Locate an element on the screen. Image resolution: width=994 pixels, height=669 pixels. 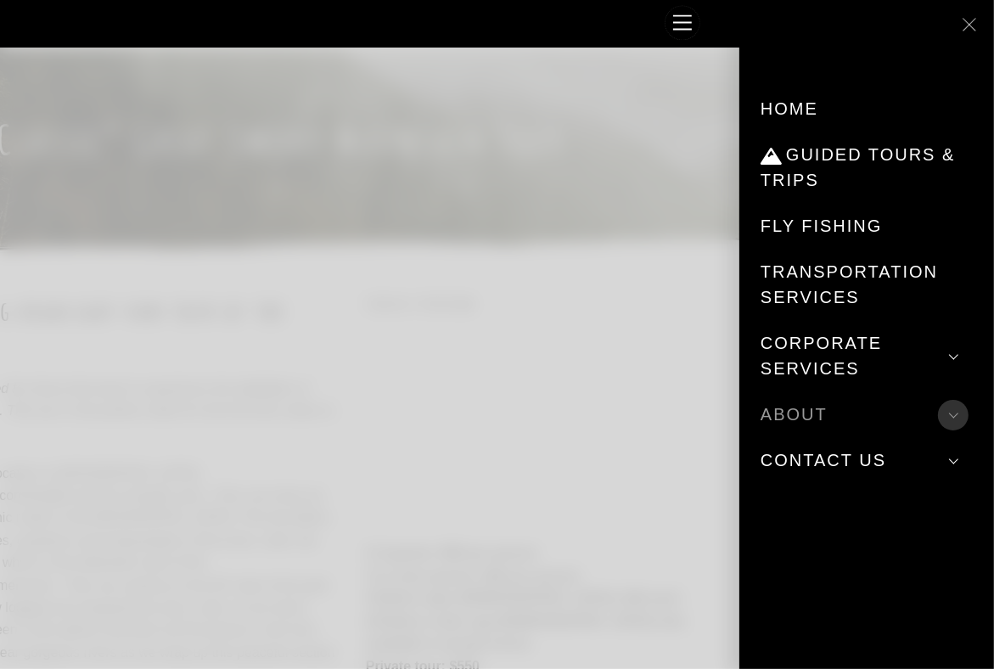
a: Contact Us is located at coordinates (866, 460).